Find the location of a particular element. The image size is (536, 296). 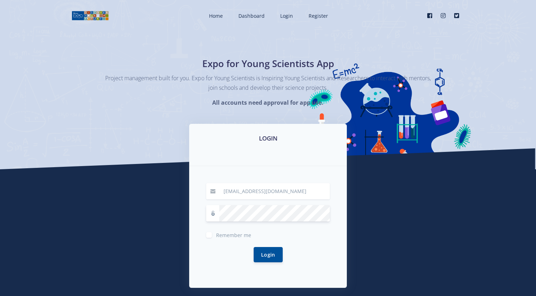

span: Register is located at coordinates (318, 16).